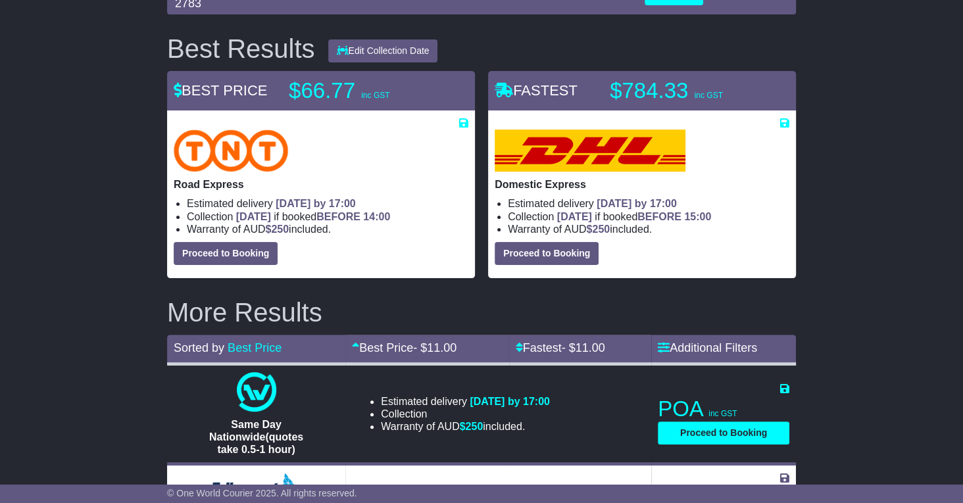 The width and height of the screenshot is (963, 503). What do you see at coordinates (231, 151) in the screenshot?
I see `img: TNT Domestic: Road Express` at bounding box center [231, 151].